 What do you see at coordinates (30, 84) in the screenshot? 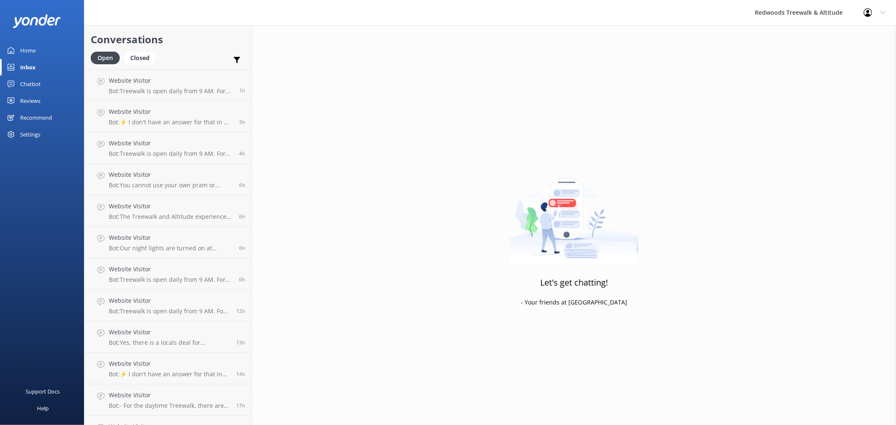
I see `div: Chatbot` at bounding box center [30, 84].